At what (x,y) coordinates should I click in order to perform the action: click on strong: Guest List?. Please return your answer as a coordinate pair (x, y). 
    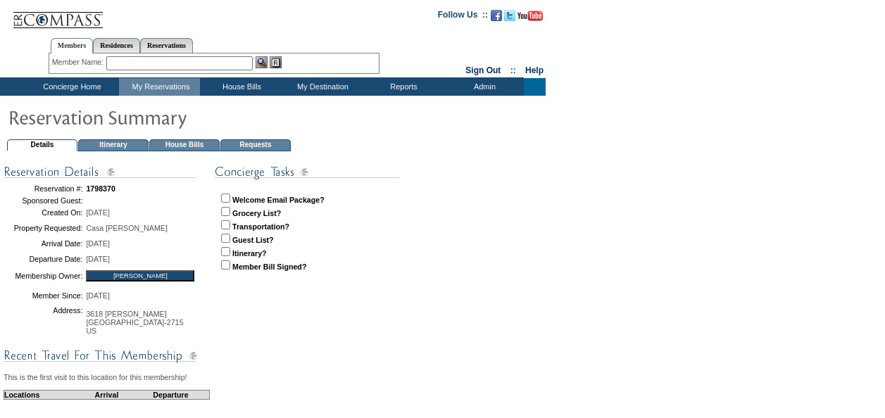
    Looking at the image, I should click on (253, 240).